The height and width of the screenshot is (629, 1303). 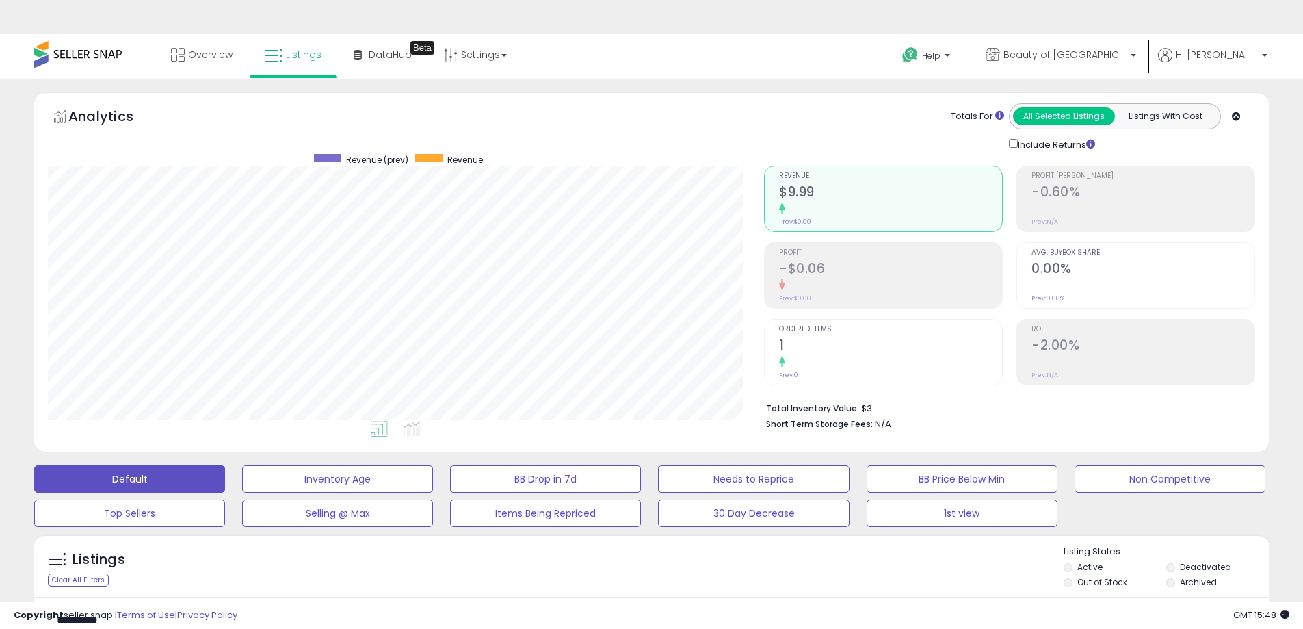 What do you see at coordinates (1090, 566) in the screenshot?
I see `label: Active` at bounding box center [1090, 566].